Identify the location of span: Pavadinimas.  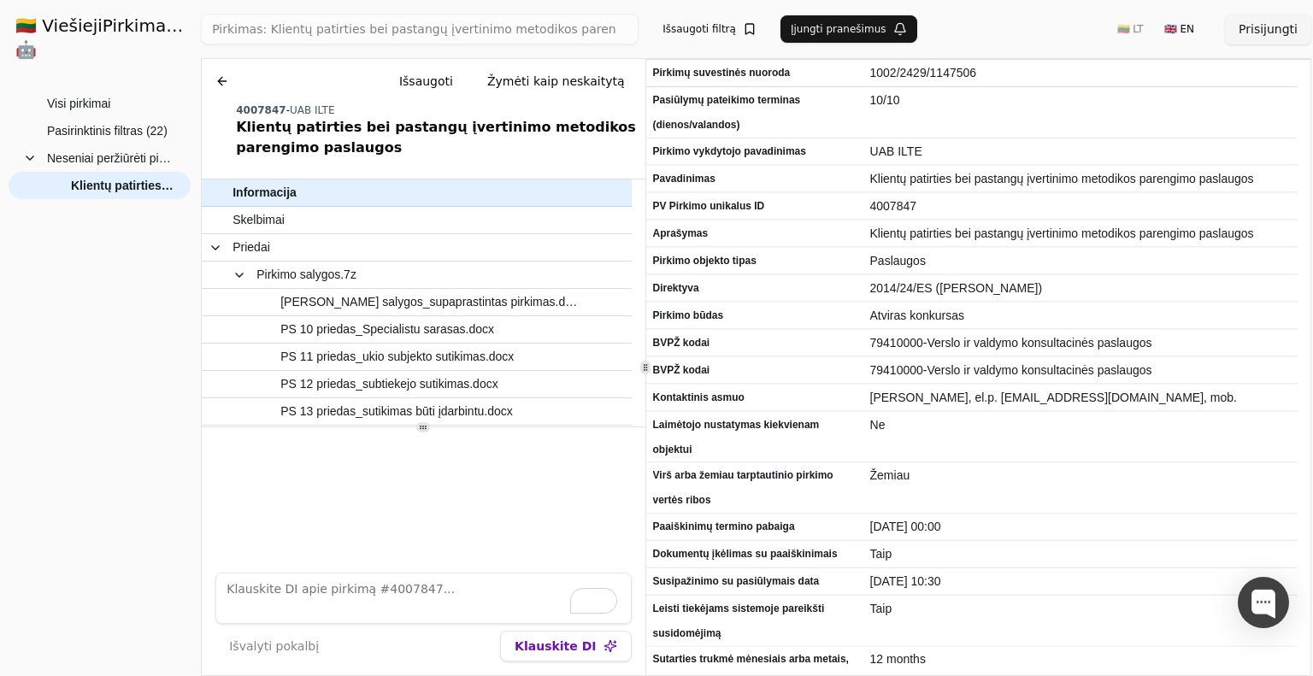
(755, 179).